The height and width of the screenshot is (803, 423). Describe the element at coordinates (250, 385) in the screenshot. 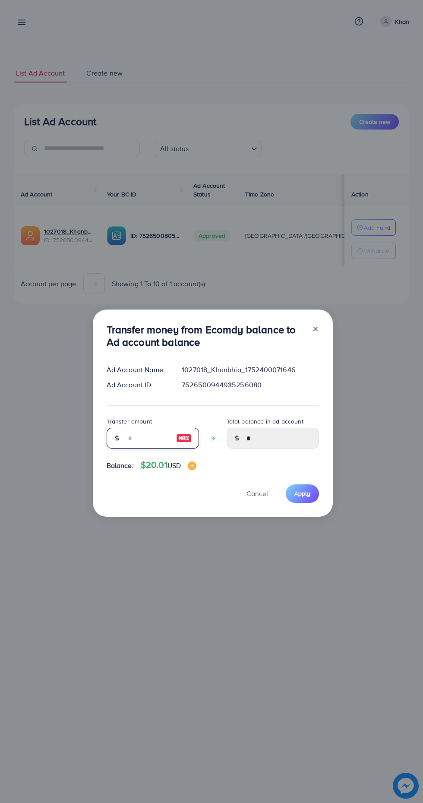

I see `div: 7526500944935256080` at that location.